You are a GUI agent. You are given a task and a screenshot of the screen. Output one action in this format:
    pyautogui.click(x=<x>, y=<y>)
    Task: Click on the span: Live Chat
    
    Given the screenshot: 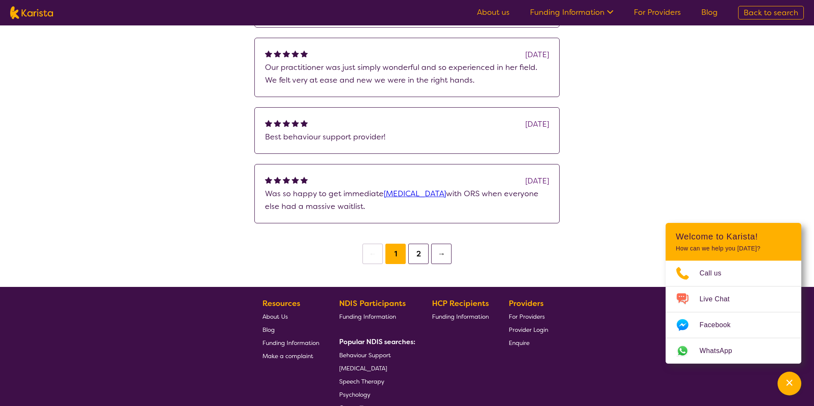 What is the action you would take?
    pyautogui.click(x=719, y=299)
    